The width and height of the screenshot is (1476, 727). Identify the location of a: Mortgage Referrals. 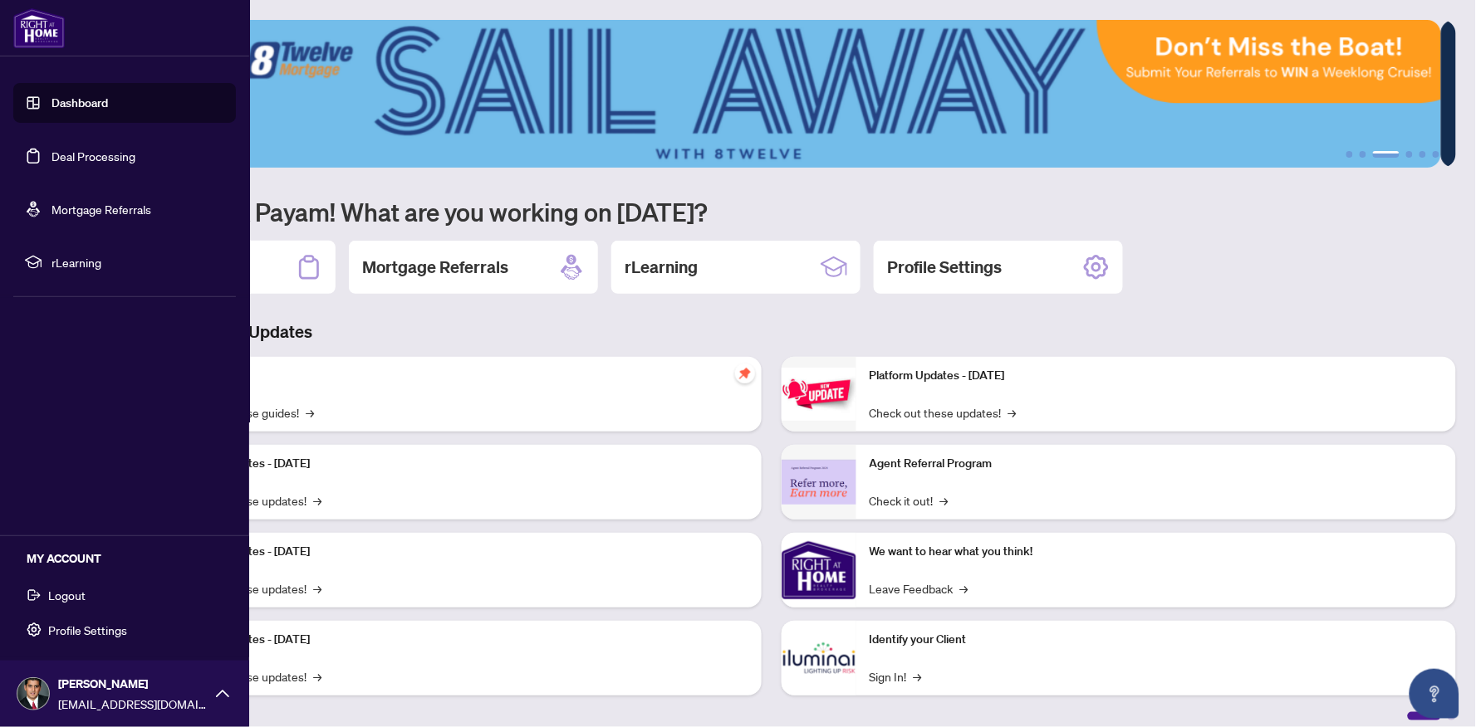
(101, 209).